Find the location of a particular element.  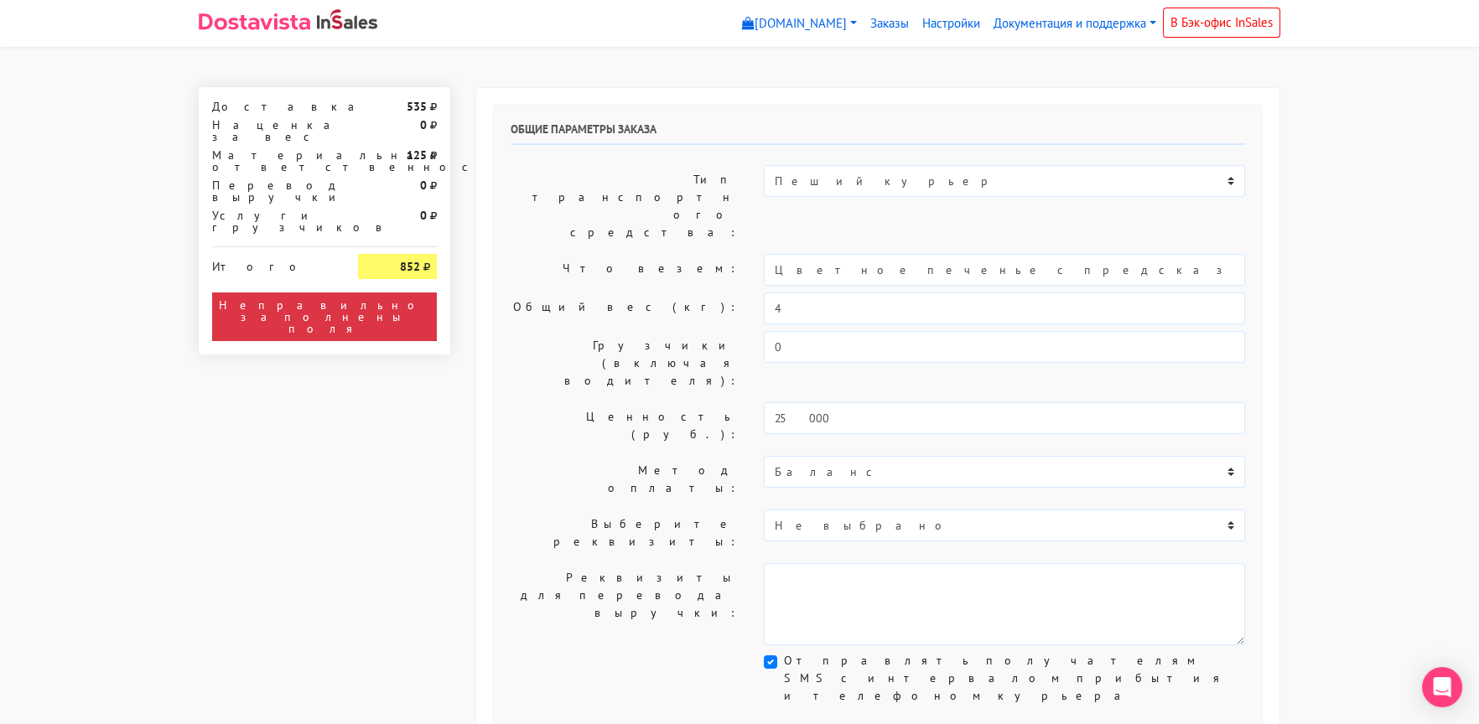

a: Настройки is located at coordinates (951, 23).